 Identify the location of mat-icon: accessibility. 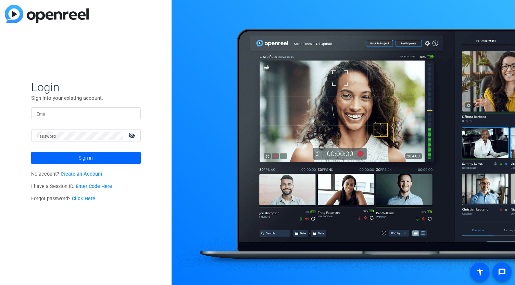
(480, 272).